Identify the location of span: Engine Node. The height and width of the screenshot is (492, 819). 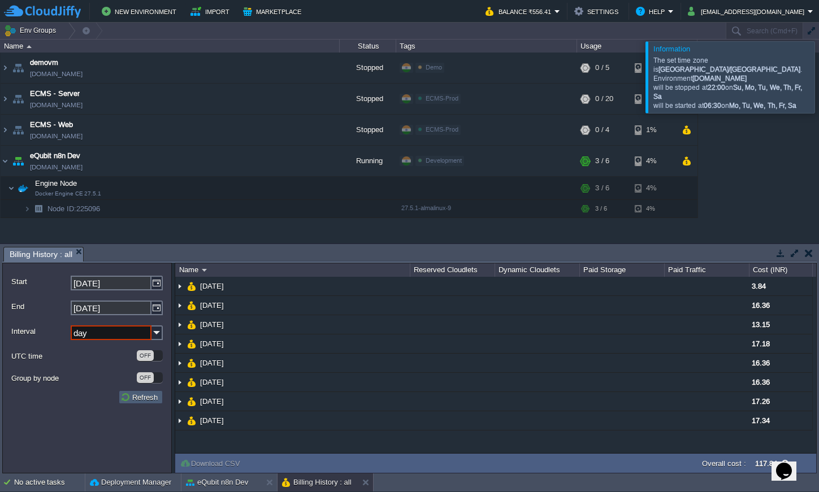
(56, 183).